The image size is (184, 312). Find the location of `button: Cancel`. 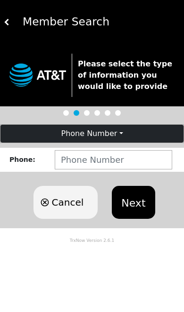

button: Cancel is located at coordinates (66, 203).